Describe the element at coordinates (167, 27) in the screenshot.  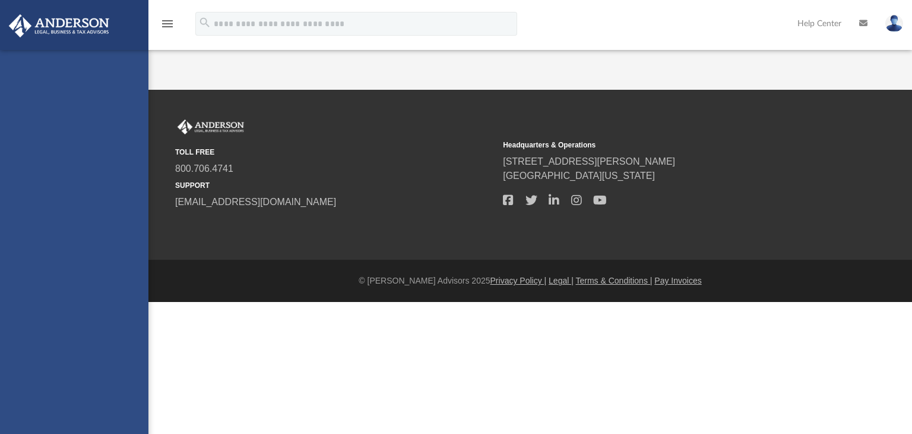
I see `a: menu` at that location.